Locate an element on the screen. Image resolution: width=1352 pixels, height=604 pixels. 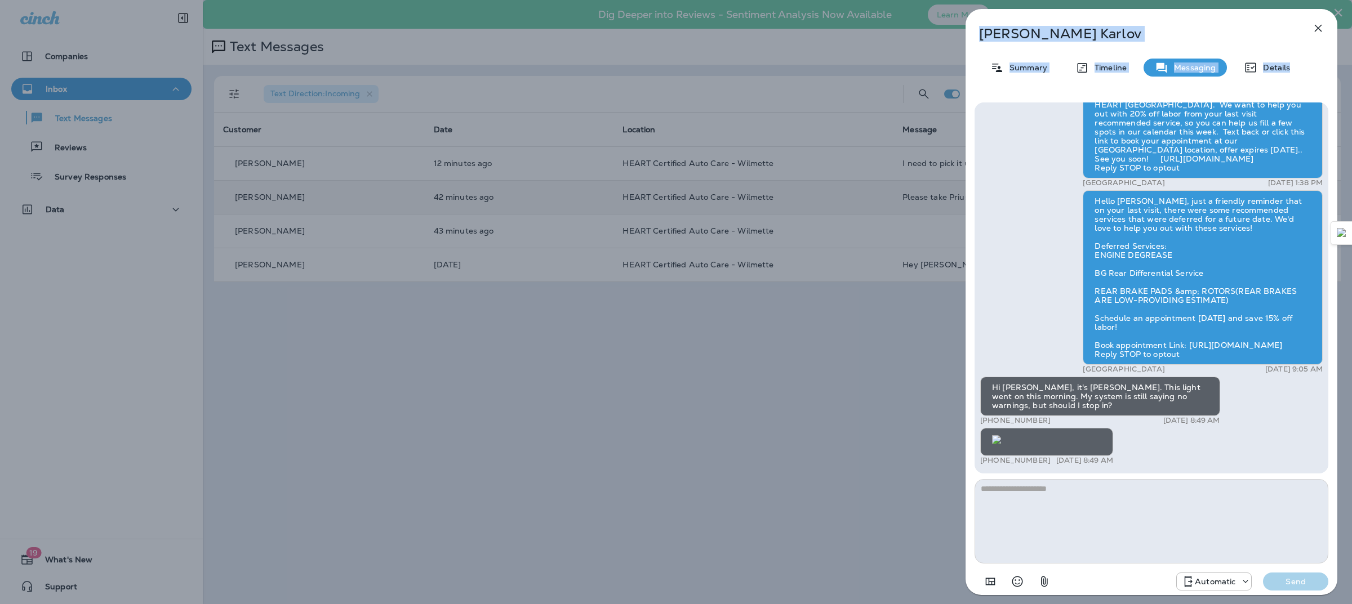
p: Messaging is located at coordinates (1192, 68).